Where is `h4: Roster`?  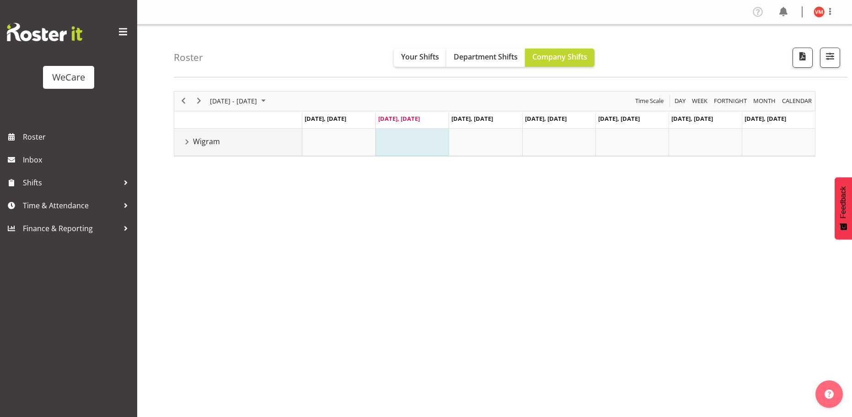
h4: Roster is located at coordinates (188, 57).